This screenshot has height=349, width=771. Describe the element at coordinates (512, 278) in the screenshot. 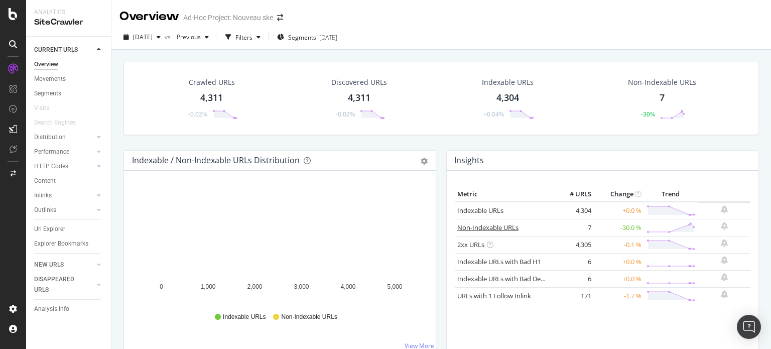

I see `a: Indexable URLs with Bad Description` at that location.